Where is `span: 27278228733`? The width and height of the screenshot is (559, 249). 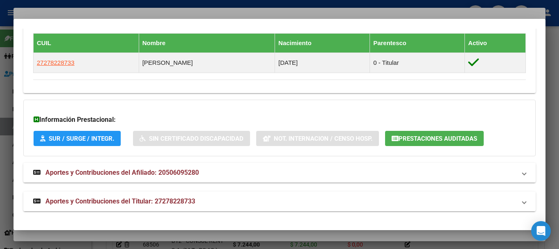
span: 27278228733 is located at coordinates (56, 62).